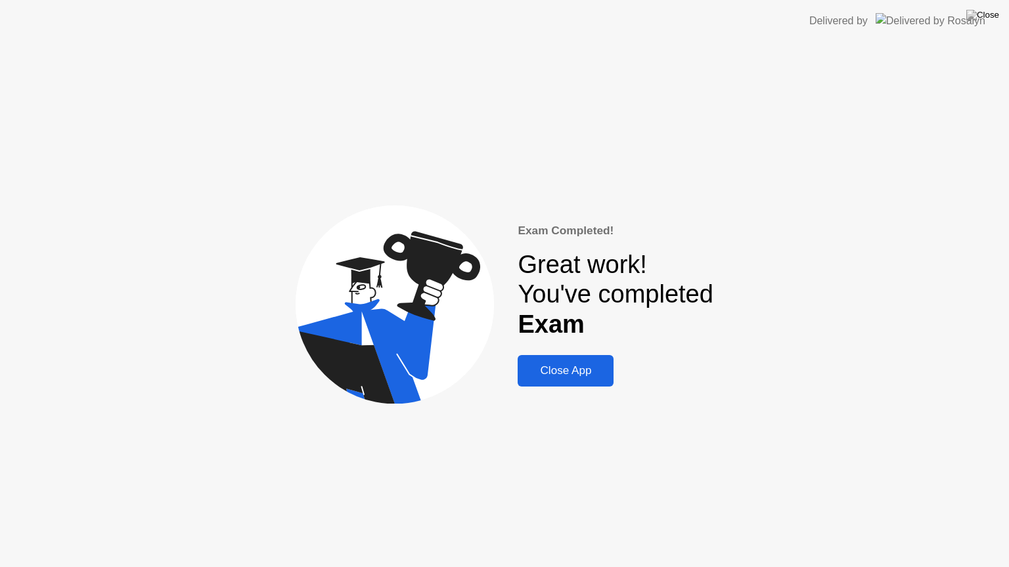  Describe the element at coordinates (983, 15) in the screenshot. I see `img: Close` at that location.